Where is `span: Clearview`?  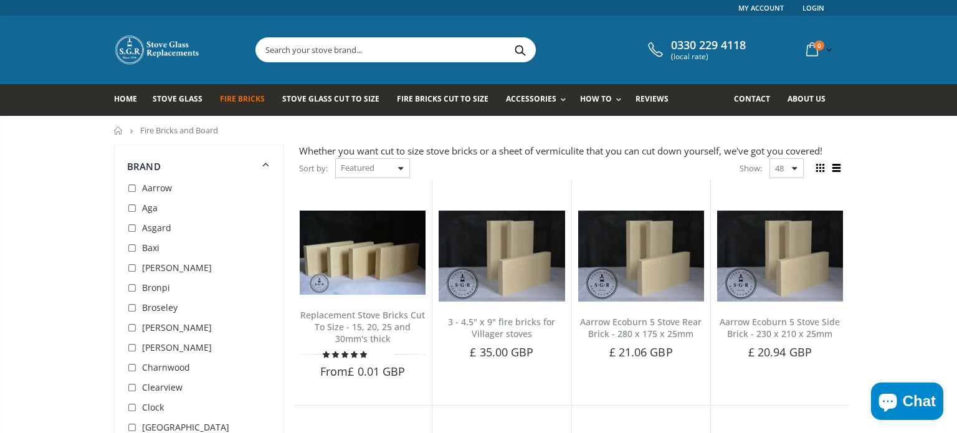
span: Clearview is located at coordinates (162, 387).